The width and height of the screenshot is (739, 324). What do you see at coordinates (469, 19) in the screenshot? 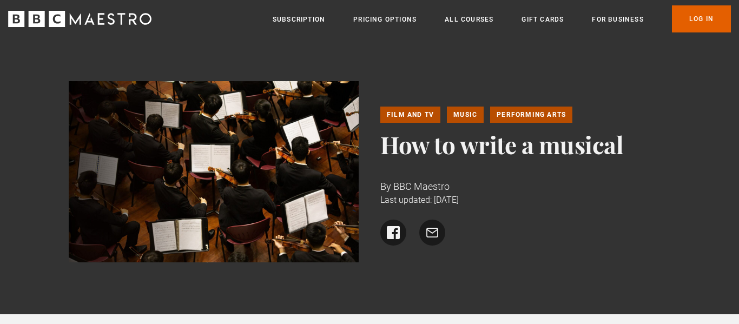
I see `a: All Courses` at bounding box center [469, 19].